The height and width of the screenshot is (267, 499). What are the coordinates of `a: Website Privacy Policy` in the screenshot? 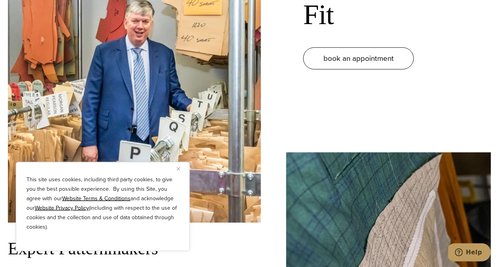 It's located at (62, 208).